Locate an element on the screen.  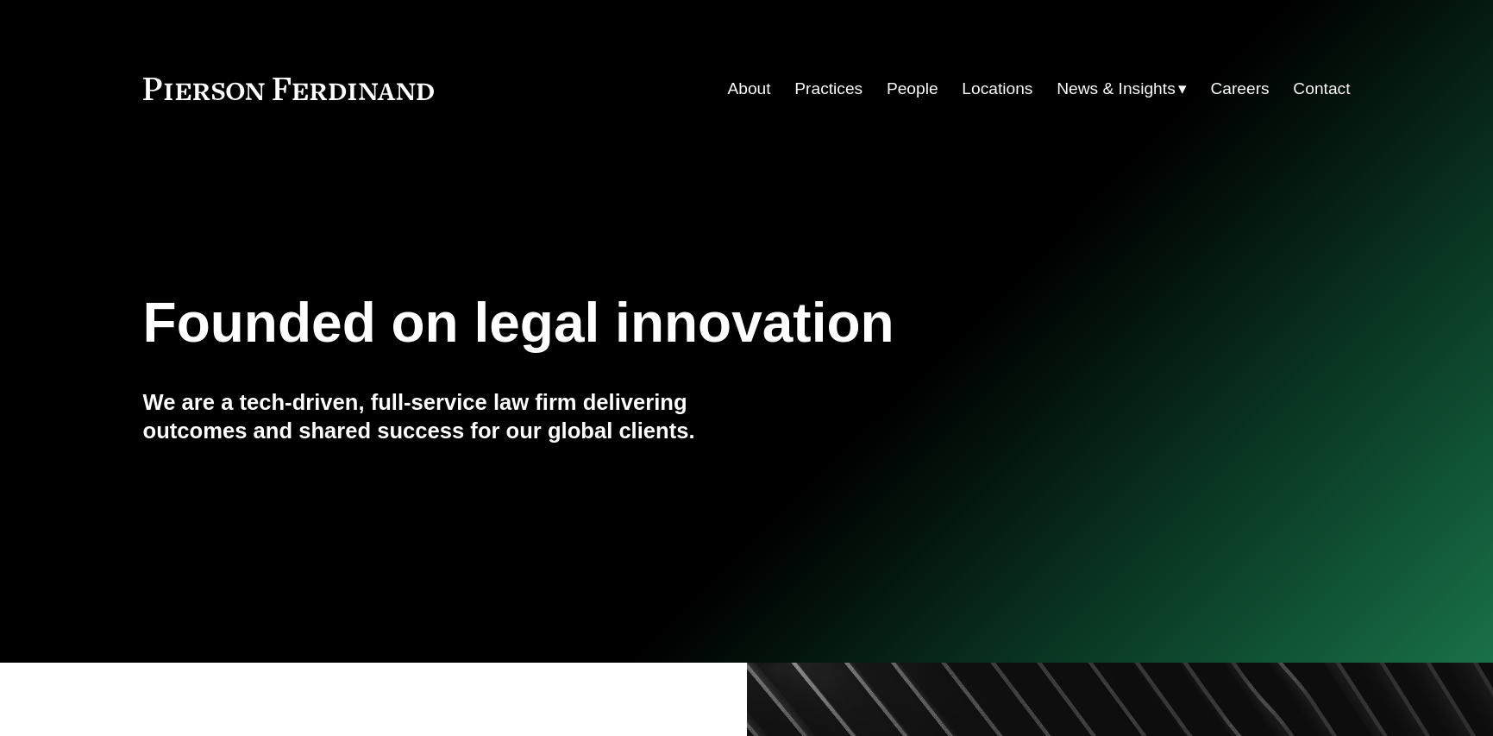
a: Contact is located at coordinates (1321, 89).